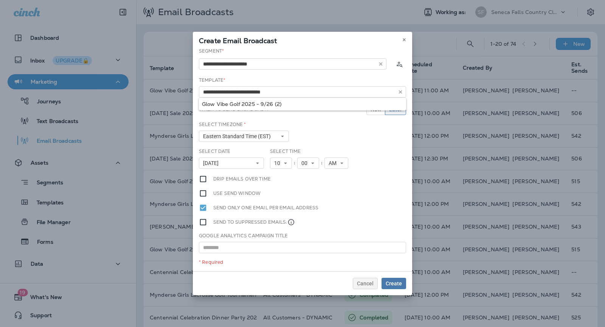  I want to click on span: Create, so click(394, 283).